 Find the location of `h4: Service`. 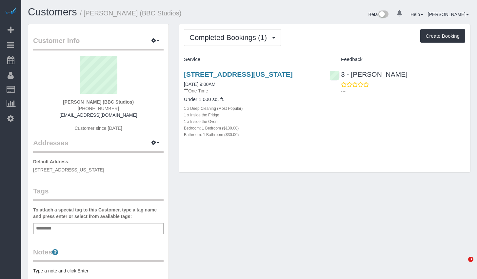

h4: Service is located at coordinates (252, 59).